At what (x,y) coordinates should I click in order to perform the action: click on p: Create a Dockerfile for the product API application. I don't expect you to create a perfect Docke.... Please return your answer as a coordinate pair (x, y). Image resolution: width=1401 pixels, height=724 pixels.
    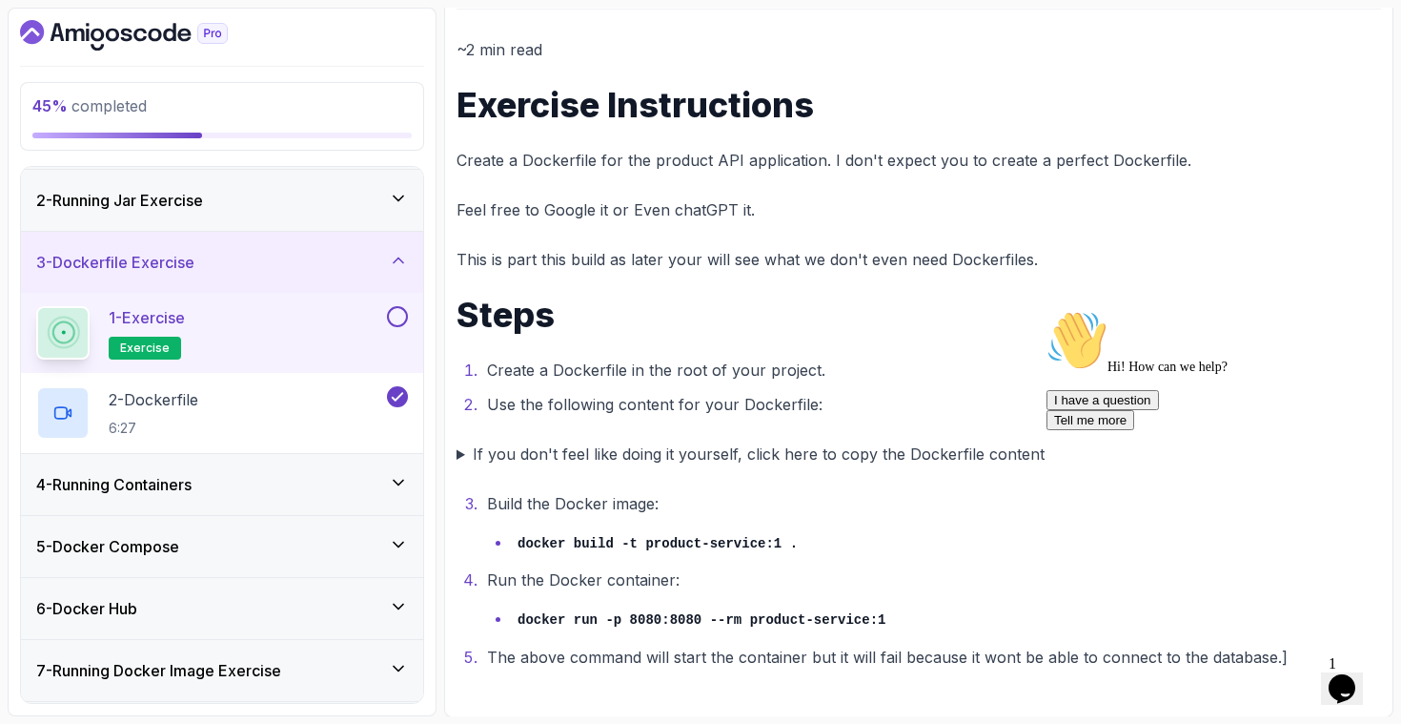
    Looking at the image, I should click on (919, 160).